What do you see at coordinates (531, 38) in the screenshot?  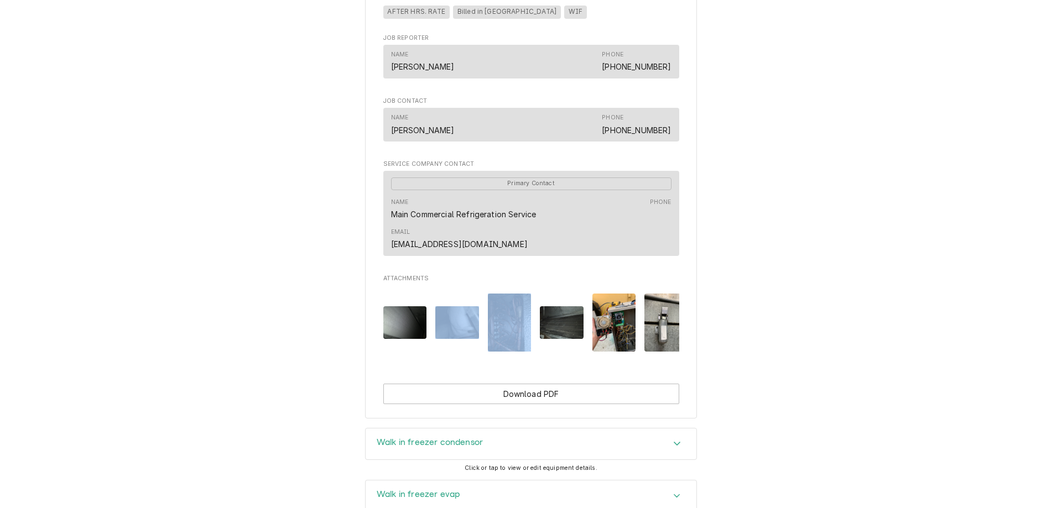 I see `span: Job Reporter` at bounding box center [531, 38].